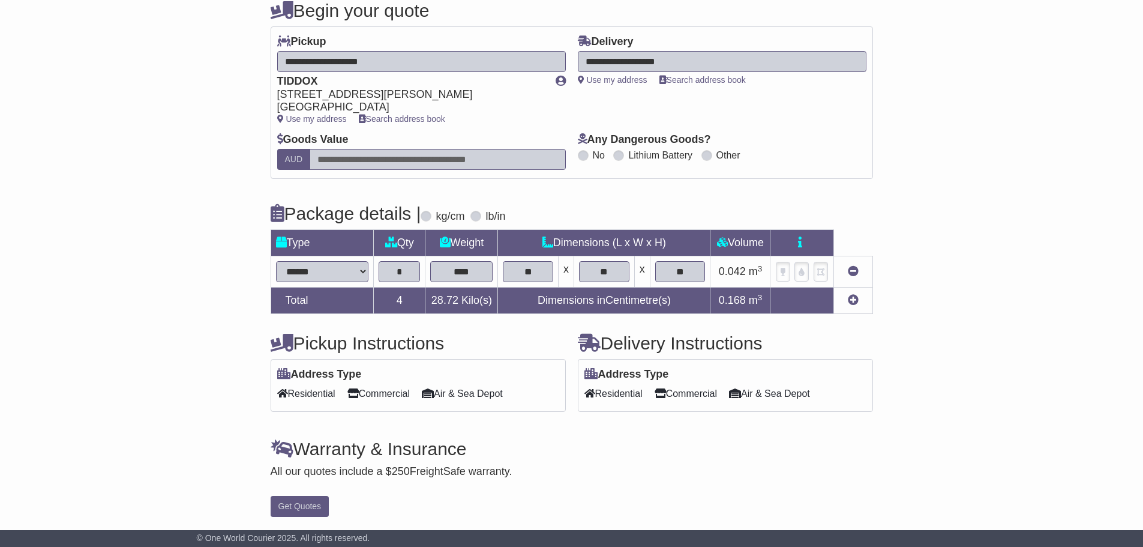 The width and height of the screenshot is (1143, 547). Describe the element at coordinates (572, 472) in the screenshot. I see `div: All our quotes include a $ FreightSafe warranty.` at that location.